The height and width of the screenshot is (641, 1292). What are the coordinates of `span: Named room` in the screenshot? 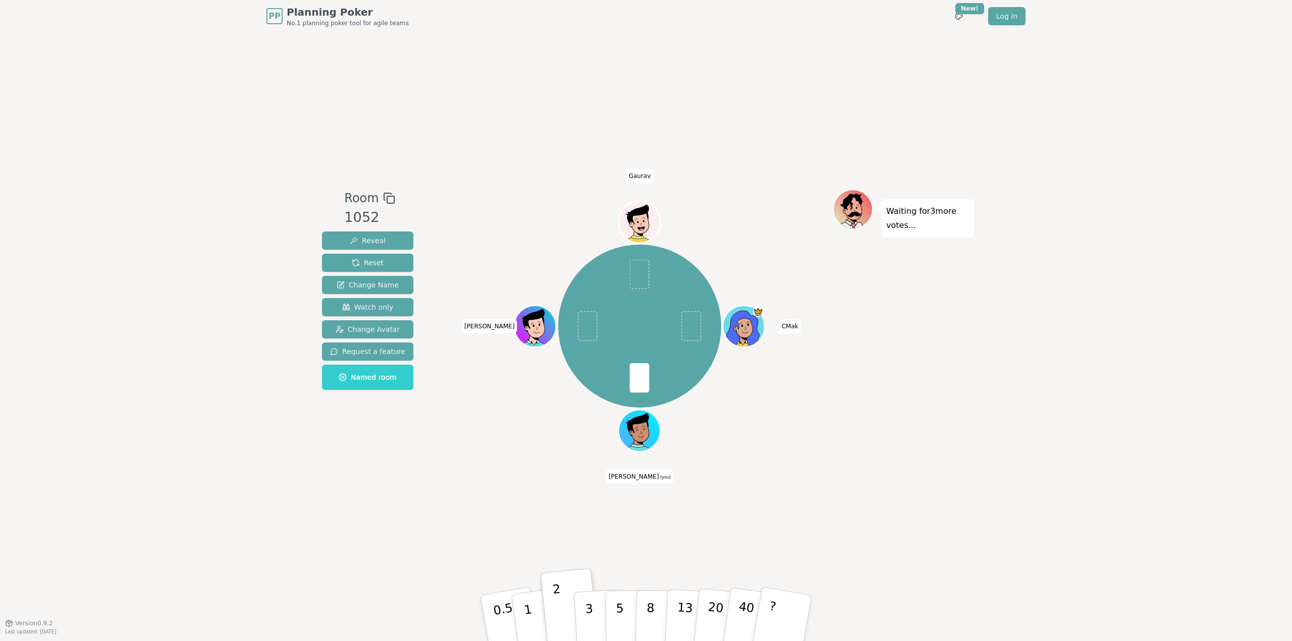 It's located at (367, 377).